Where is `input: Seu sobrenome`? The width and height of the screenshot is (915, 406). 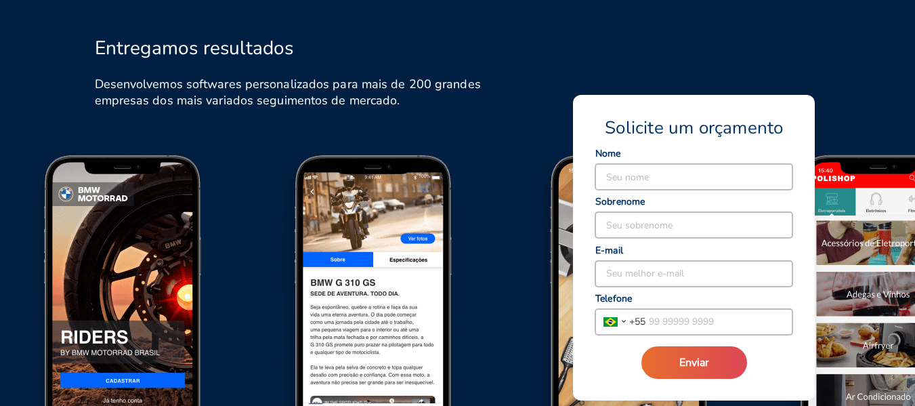 input: Seu sobrenome is located at coordinates (693, 225).